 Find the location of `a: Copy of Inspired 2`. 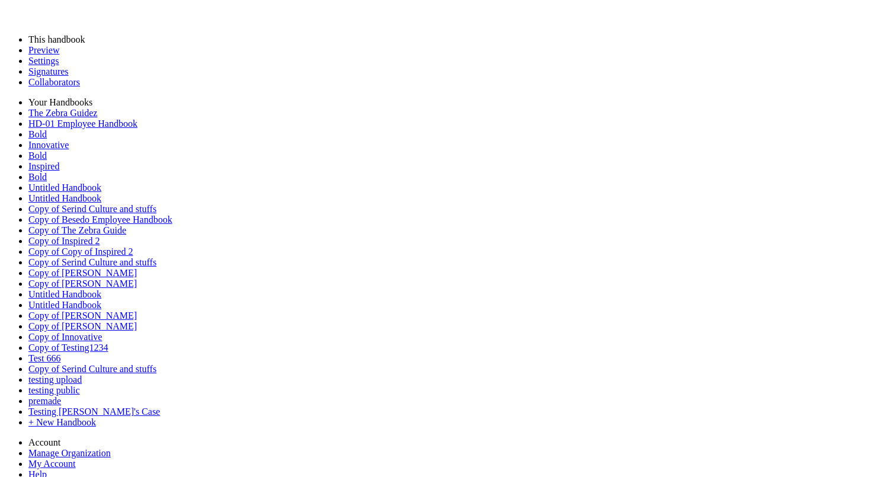

a: Copy of Inspired 2 is located at coordinates (64, 241).